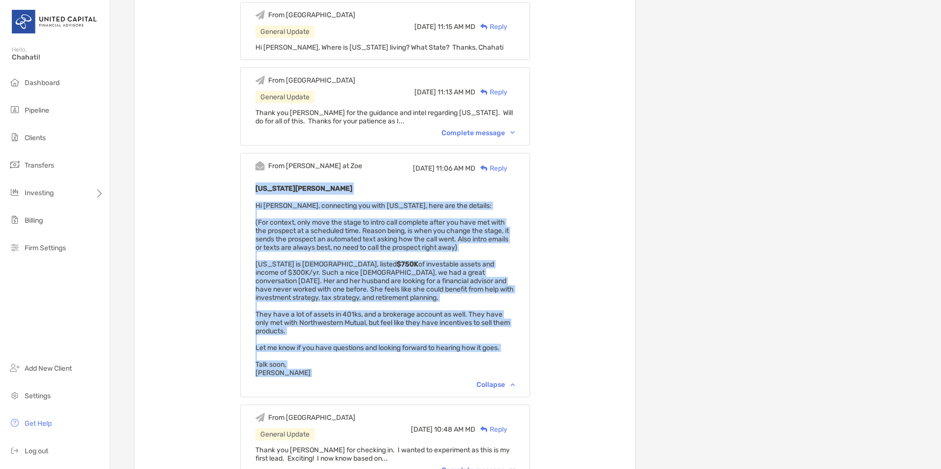  I want to click on img: pipeline icon, so click(15, 110).